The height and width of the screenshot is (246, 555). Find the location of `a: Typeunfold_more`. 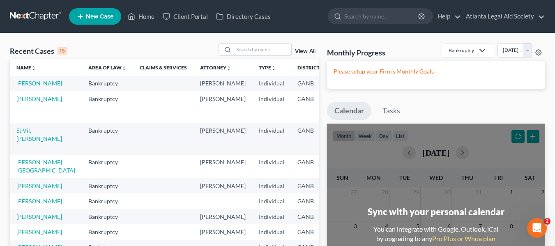

a: Typeunfold_more is located at coordinates (268, 67).